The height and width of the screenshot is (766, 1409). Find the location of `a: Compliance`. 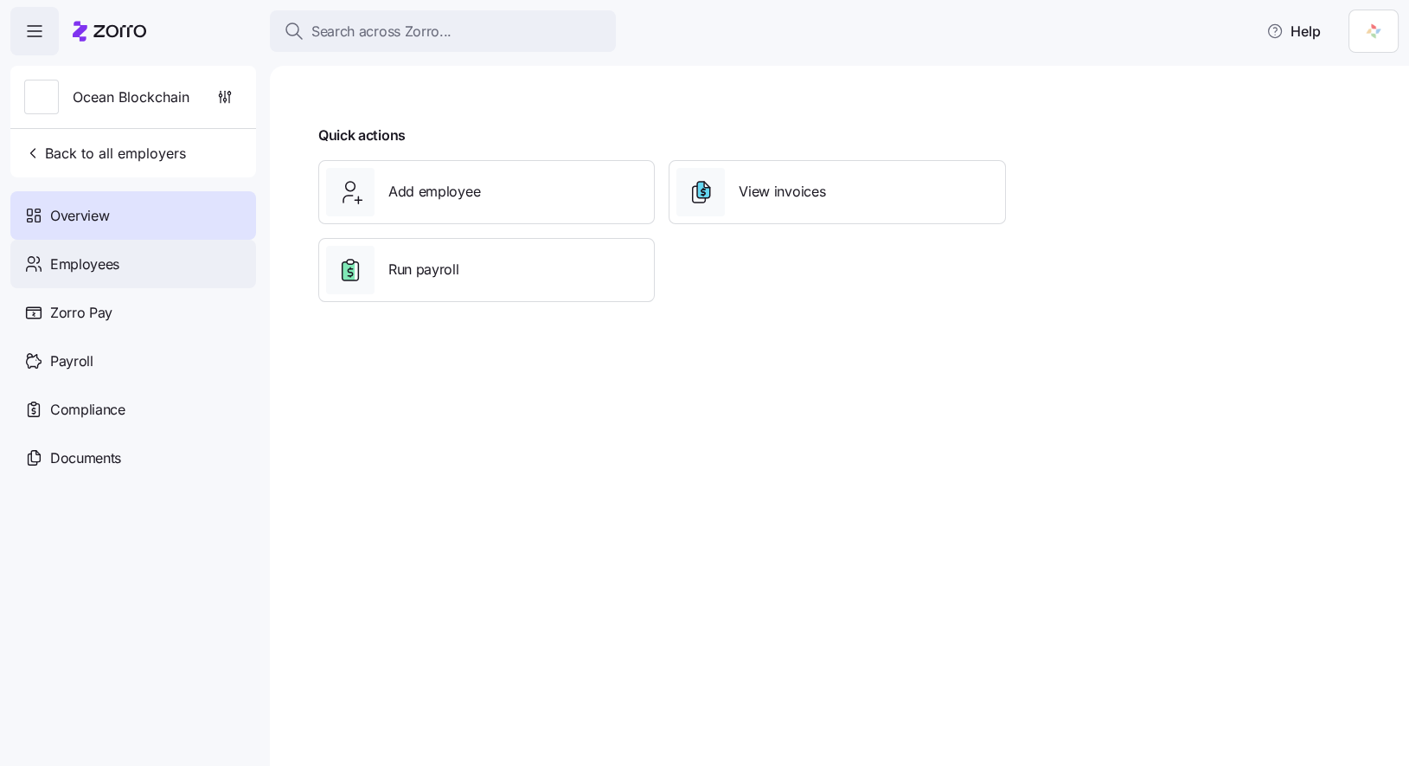

a: Compliance is located at coordinates (133, 409).